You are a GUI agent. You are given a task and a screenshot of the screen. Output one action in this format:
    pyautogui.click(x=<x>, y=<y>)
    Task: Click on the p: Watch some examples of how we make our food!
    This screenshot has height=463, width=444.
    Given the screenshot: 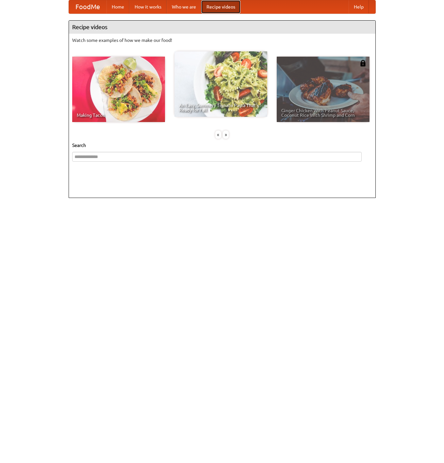 What is the action you would take?
    pyautogui.click(x=222, y=40)
    